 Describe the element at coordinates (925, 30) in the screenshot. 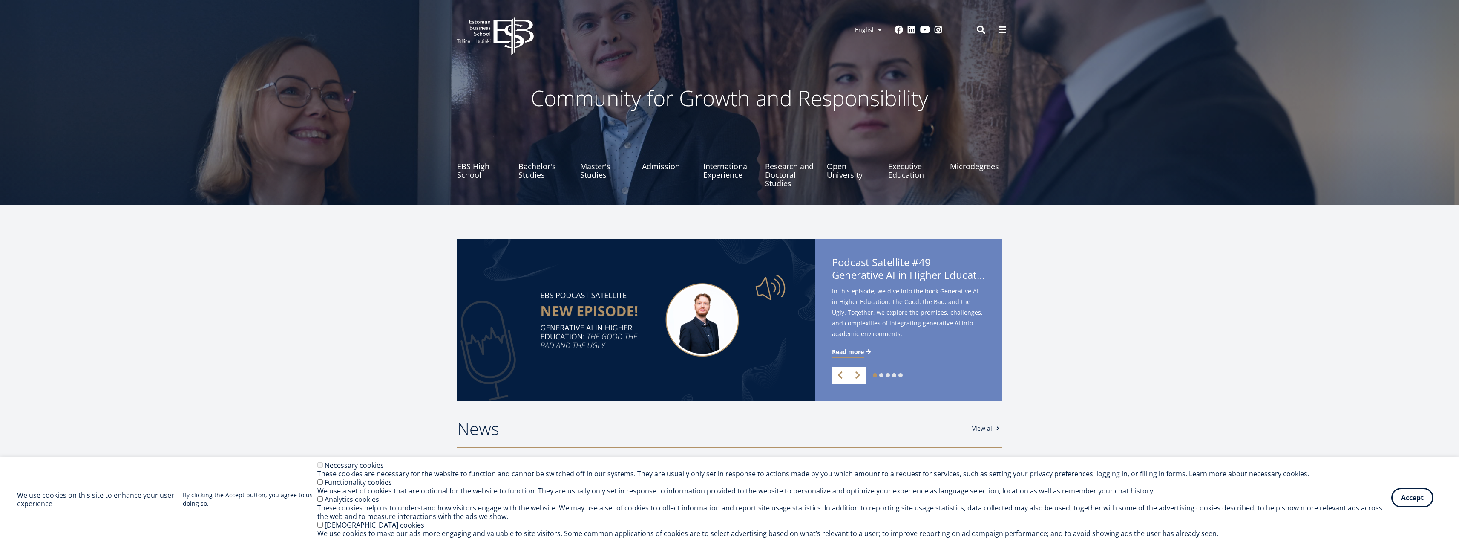

I see `a: Youtube` at that location.